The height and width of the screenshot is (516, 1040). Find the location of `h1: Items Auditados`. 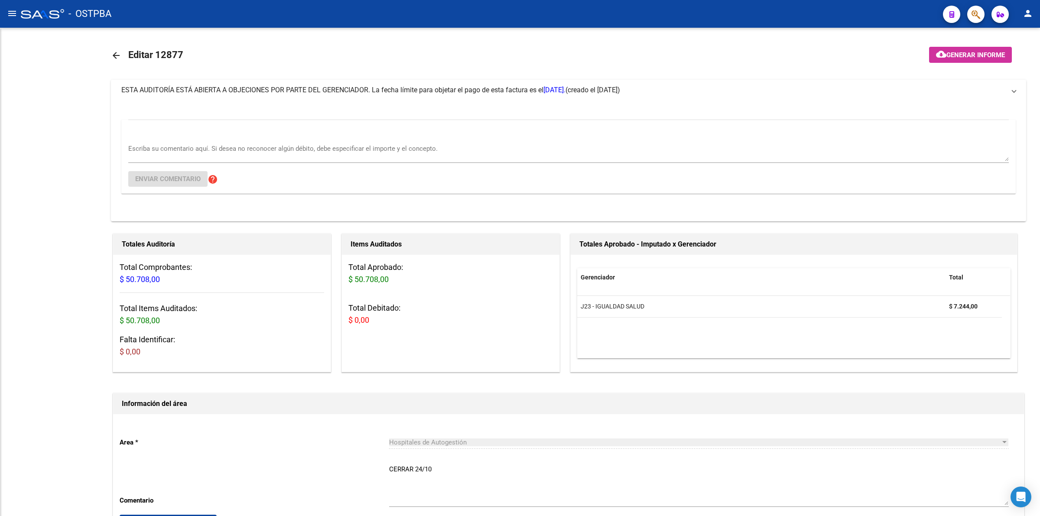

h1: Items Auditados is located at coordinates (451, 244).